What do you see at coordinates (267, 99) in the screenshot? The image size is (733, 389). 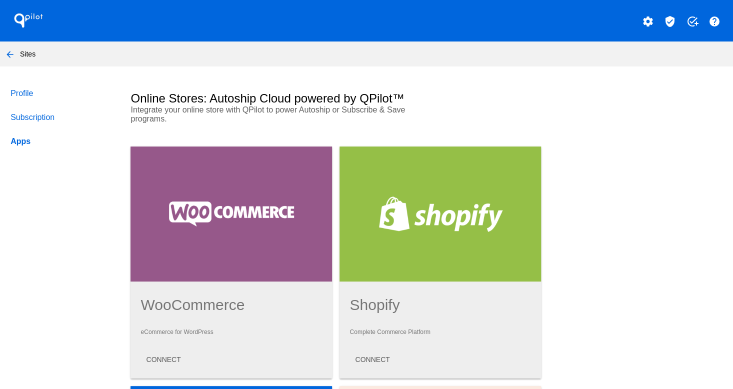 I see `h2: Online Stores: Autoship Cloud powered by QPilot™` at bounding box center [267, 99].